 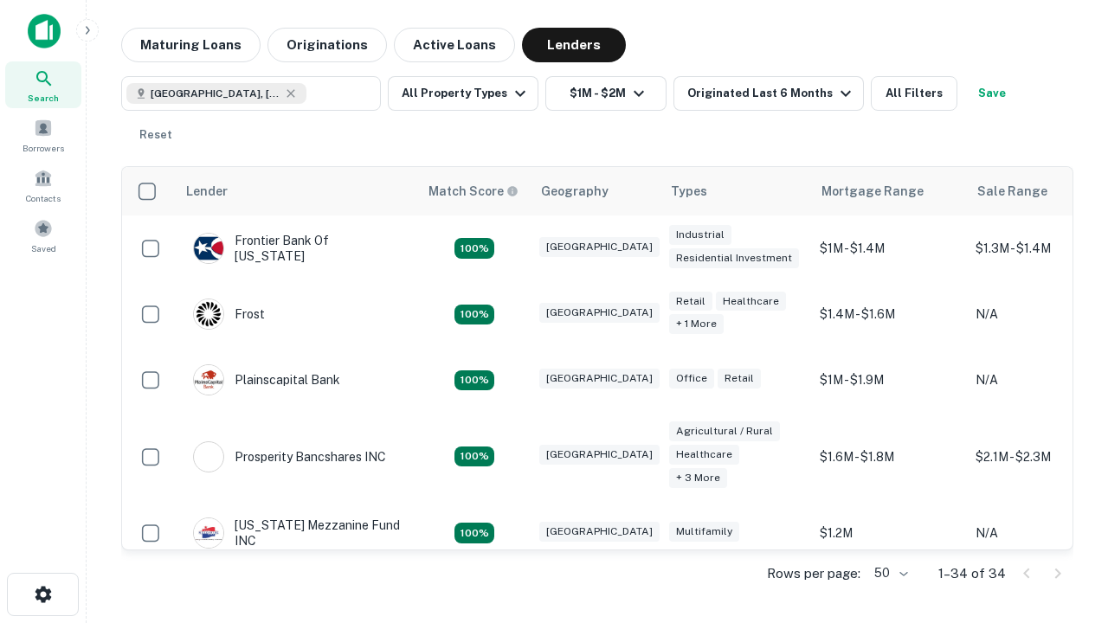 I want to click on button: Reset, so click(x=156, y=135).